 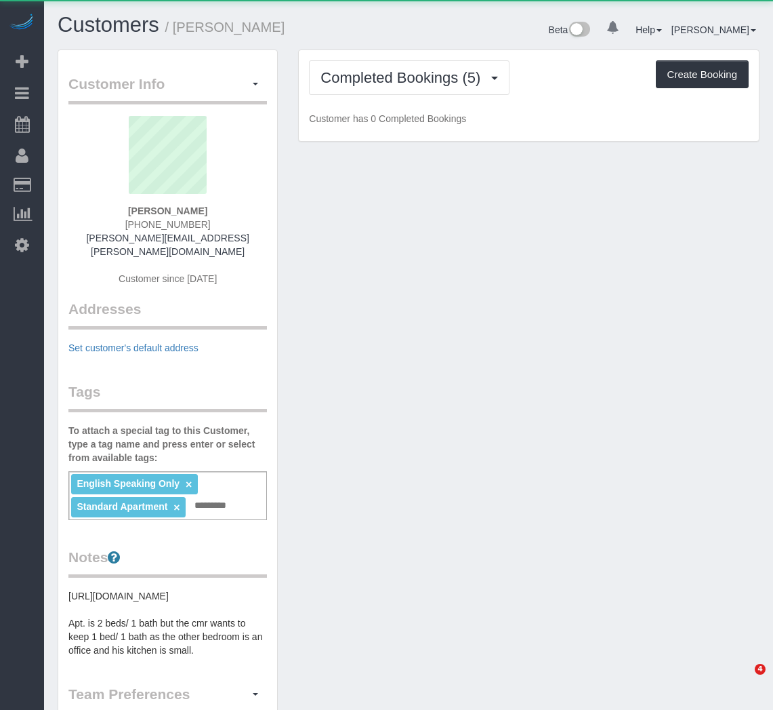 I want to click on a: Customers, so click(x=108, y=24).